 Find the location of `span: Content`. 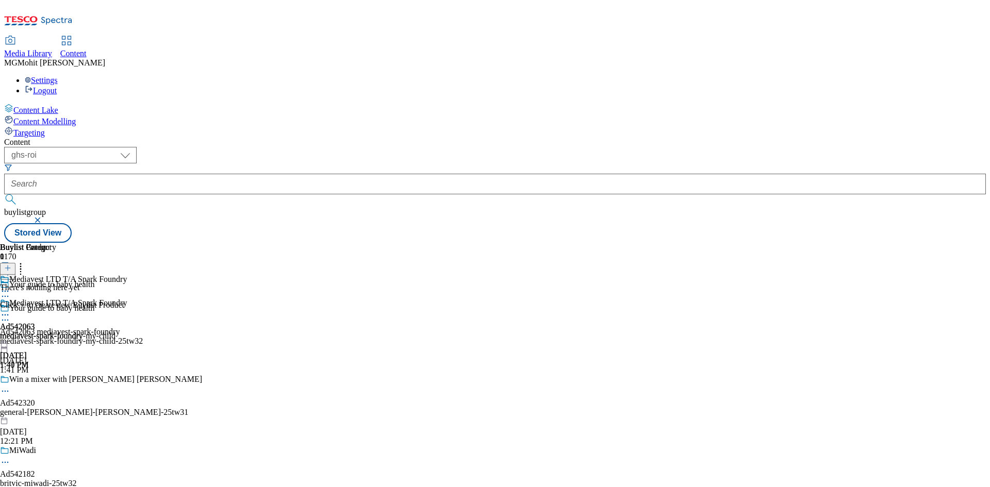

span: Content is located at coordinates (73, 53).